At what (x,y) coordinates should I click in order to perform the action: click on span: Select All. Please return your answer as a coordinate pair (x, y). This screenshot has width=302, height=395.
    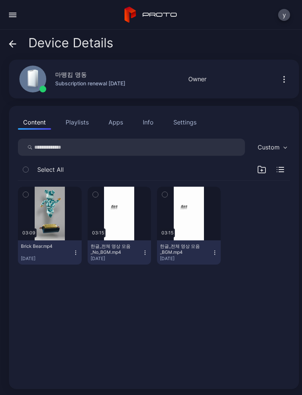
    Looking at the image, I should click on (50, 170).